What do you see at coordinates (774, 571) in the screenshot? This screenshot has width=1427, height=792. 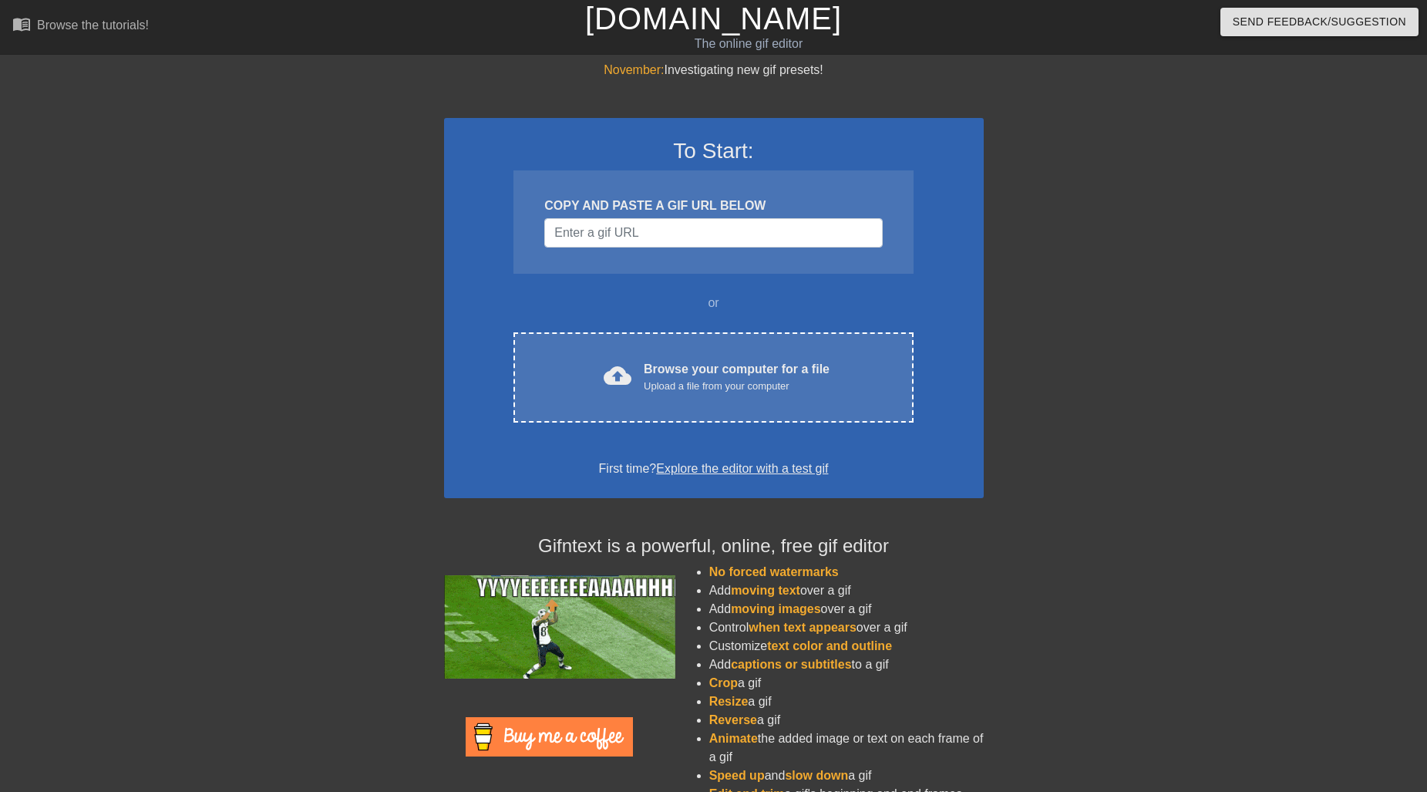 I see `span: No forced watermarks` at bounding box center [774, 571].